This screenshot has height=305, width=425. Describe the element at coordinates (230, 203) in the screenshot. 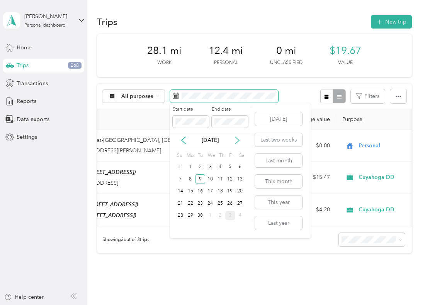

I see `div: 26` at that location.